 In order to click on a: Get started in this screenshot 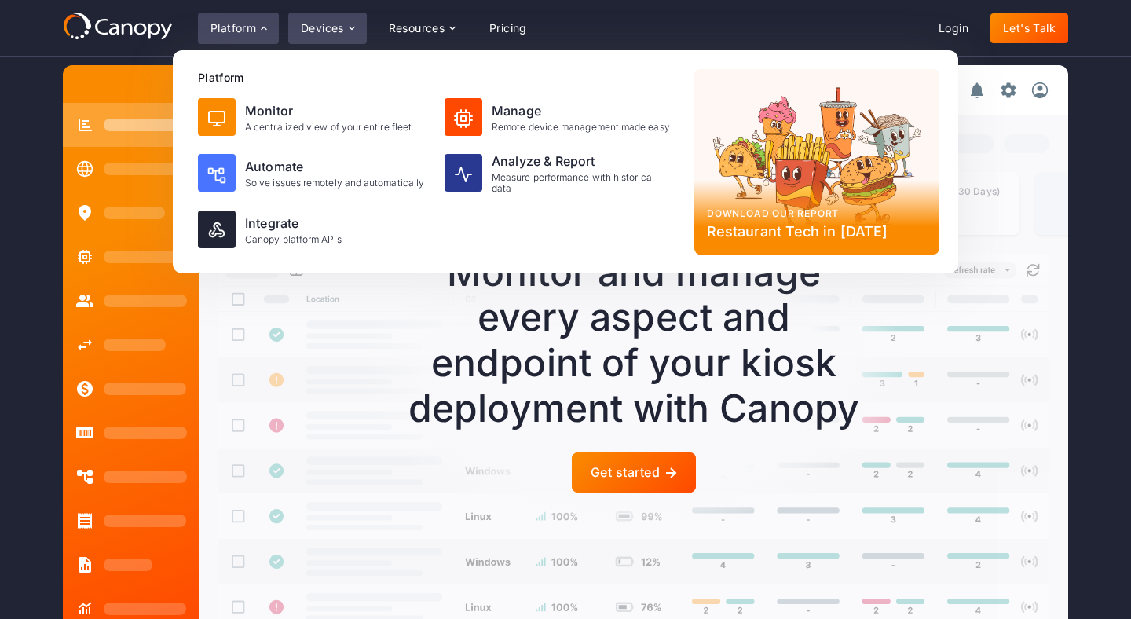, I will do `click(634, 472)`.